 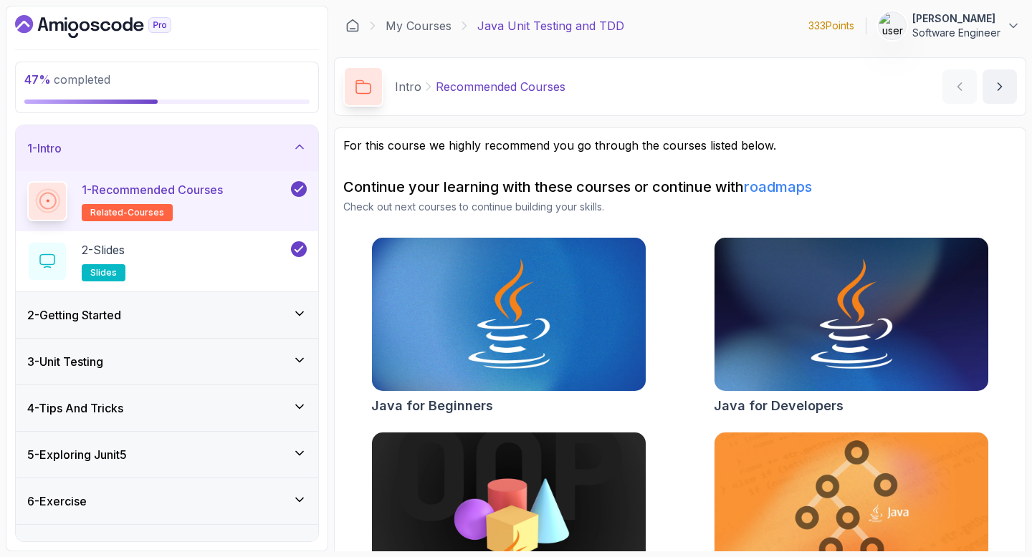 What do you see at coordinates (152, 190) in the screenshot?
I see `p: 1 - Recommended Courses` at bounding box center [152, 190].